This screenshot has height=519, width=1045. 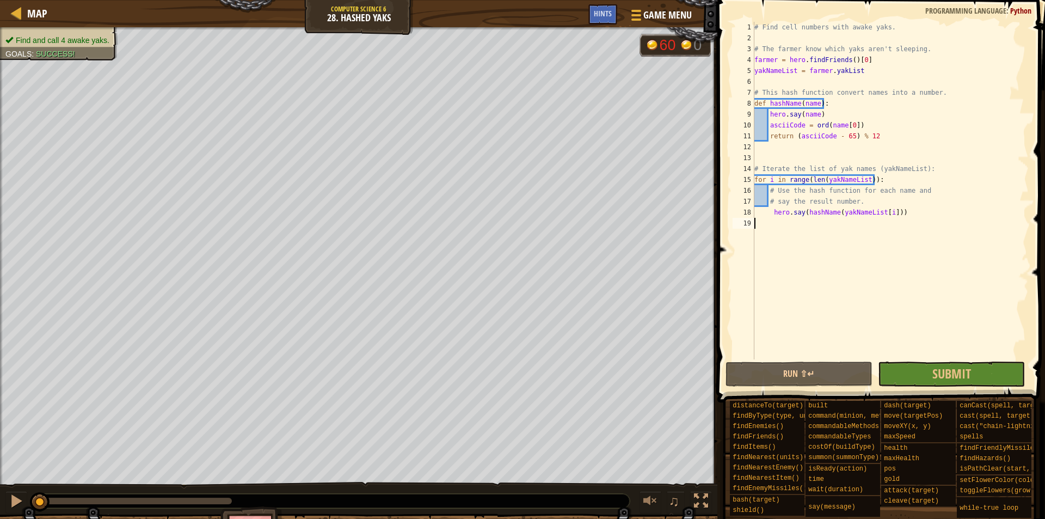 I want to click on div: 2, so click(x=744, y=38).